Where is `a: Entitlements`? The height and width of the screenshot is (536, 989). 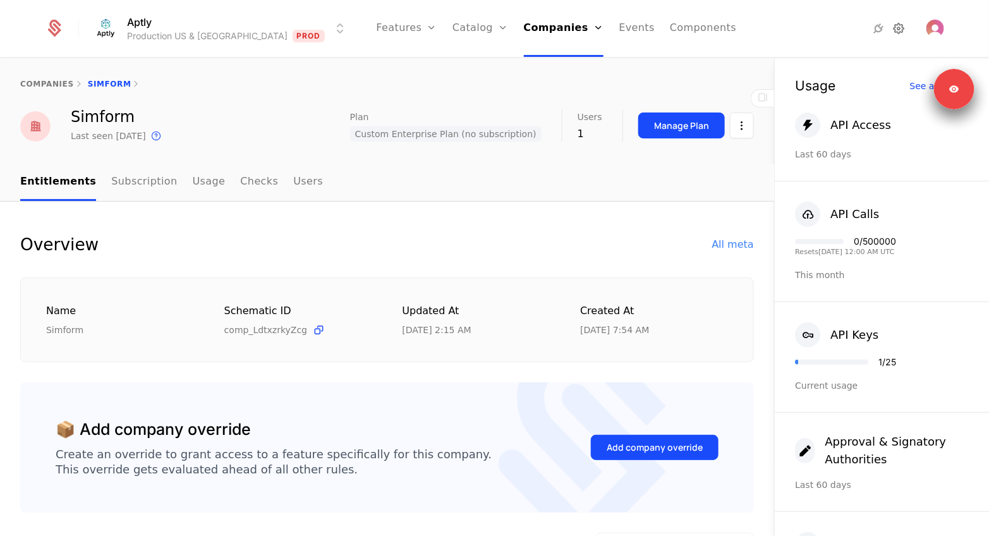 a: Entitlements is located at coordinates (58, 182).